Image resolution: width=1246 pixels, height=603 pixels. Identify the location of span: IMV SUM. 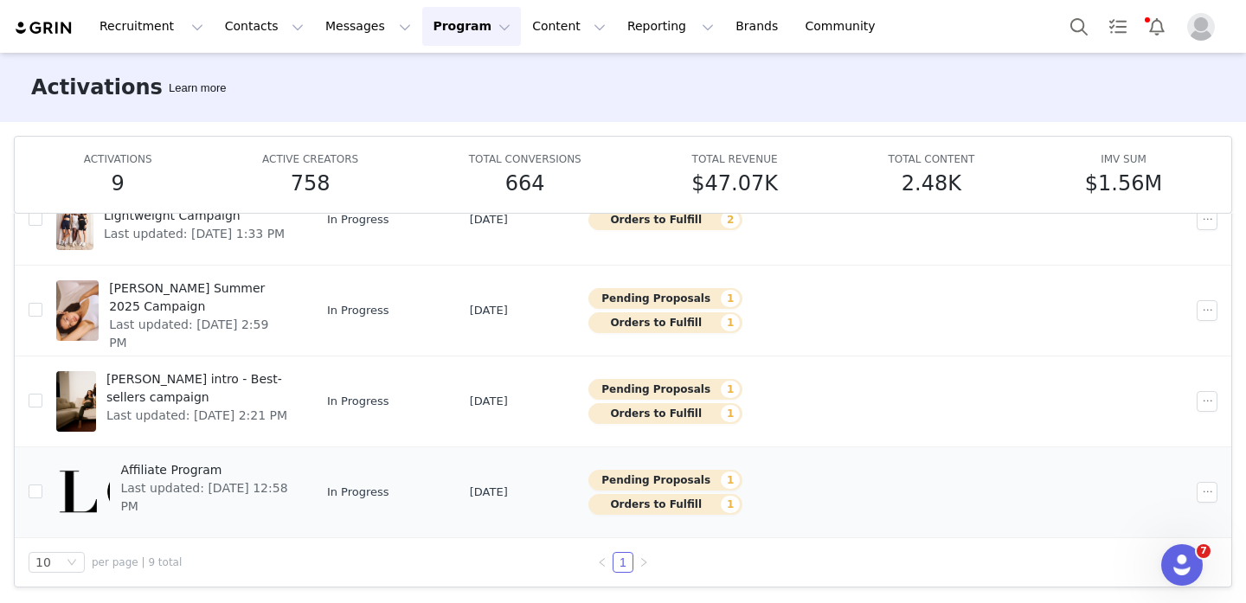
(1124, 159).